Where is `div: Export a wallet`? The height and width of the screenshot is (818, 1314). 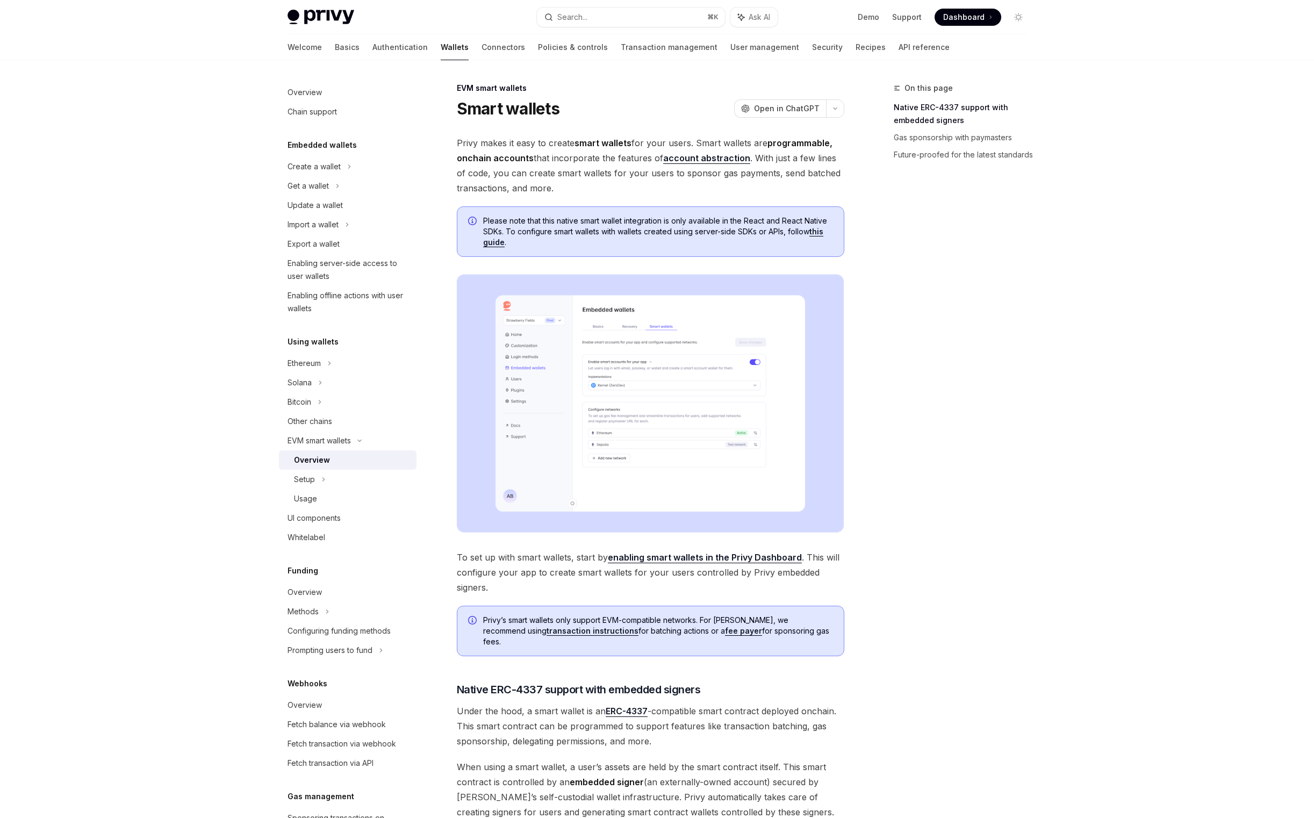
div: Export a wallet is located at coordinates (313, 244).